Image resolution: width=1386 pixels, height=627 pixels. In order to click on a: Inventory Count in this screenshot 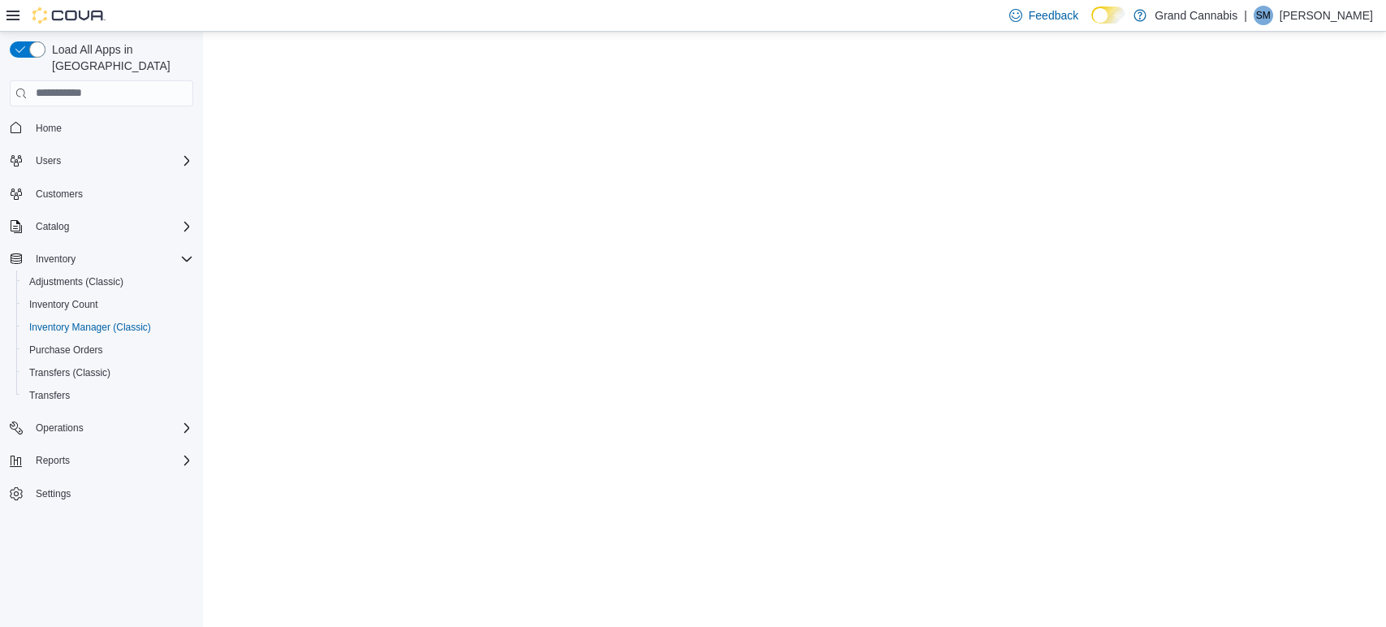, I will do `click(63, 304)`.